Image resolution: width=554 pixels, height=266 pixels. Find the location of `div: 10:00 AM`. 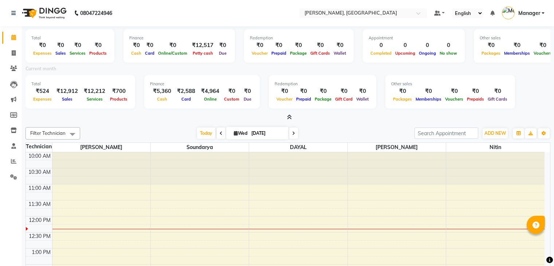

div: 10:00 AM is located at coordinates (39, 156).